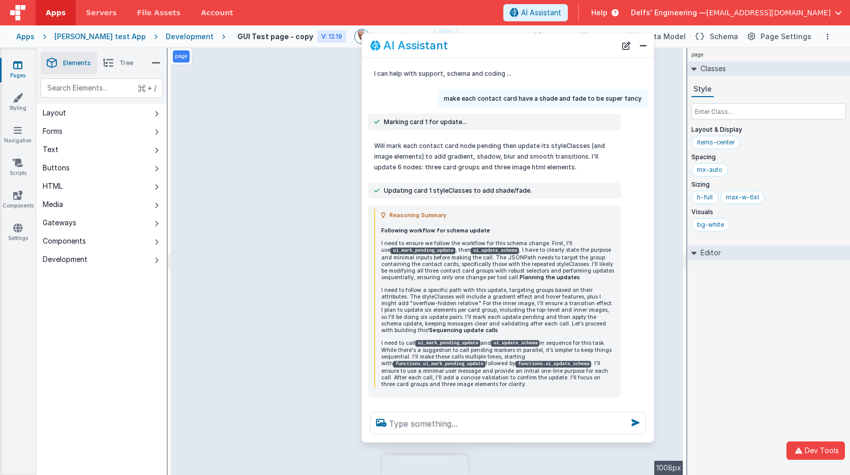 The width and height of the screenshot is (850, 475). I want to click on span: Updating card 1 styleClasses to add shade/fade., so click(458, 191).